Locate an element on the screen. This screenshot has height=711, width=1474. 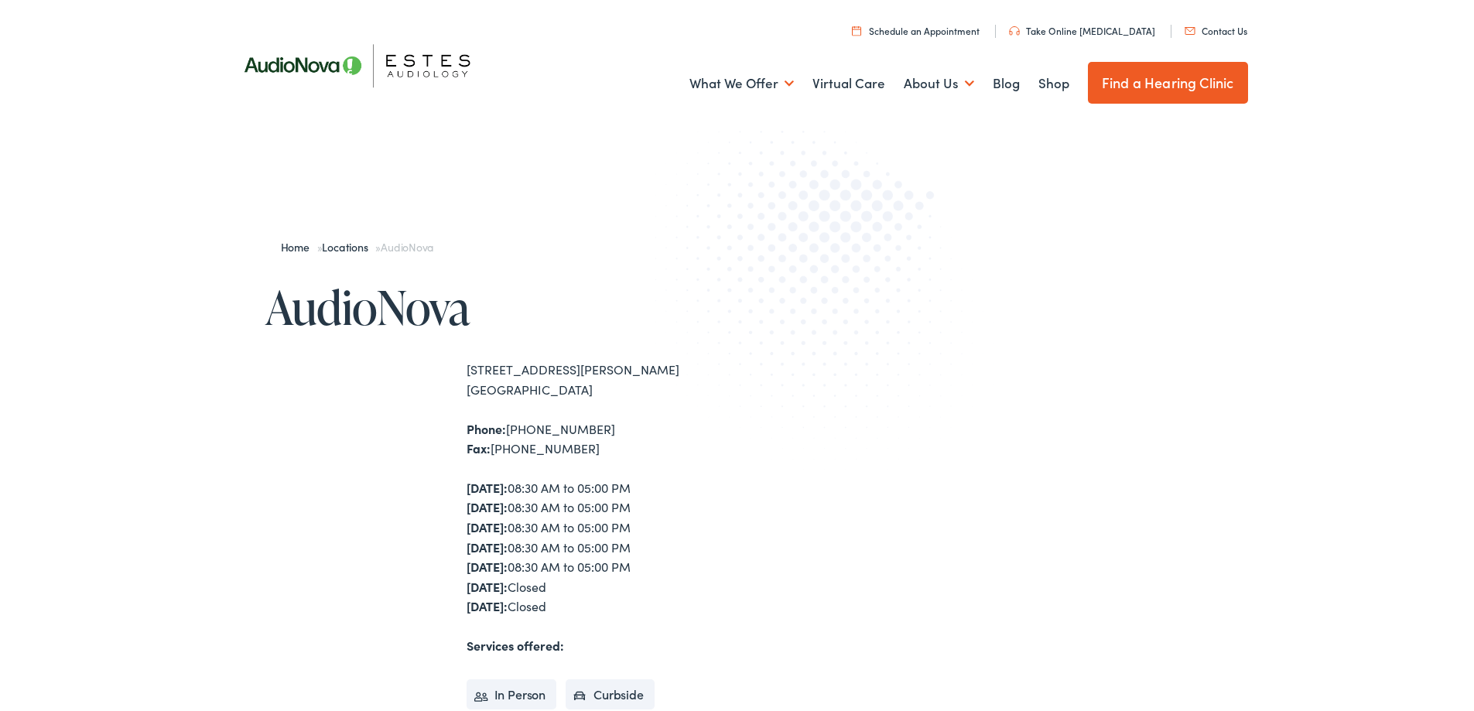
a: Home is located at coordinates (299, 247).